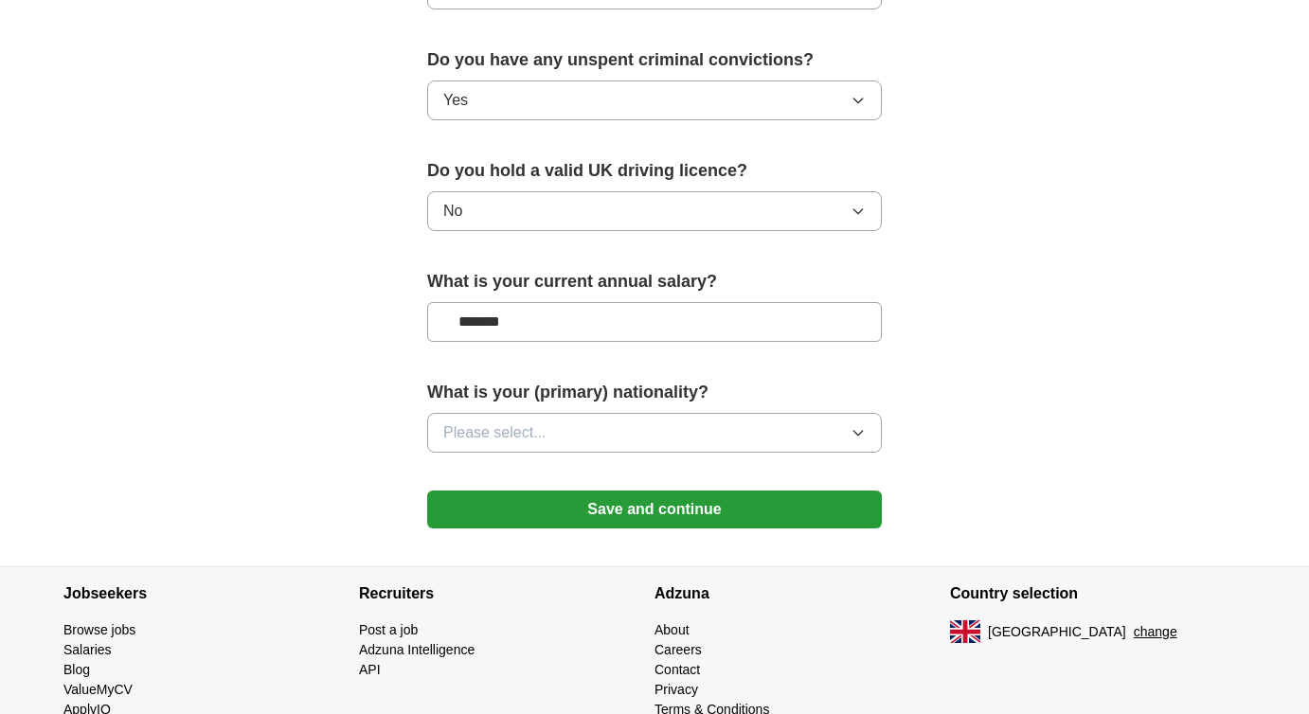  What do you see at coordinates (87, 650) in the screenshot?
I see `a: Salaries` at bounding box center [87, 650].